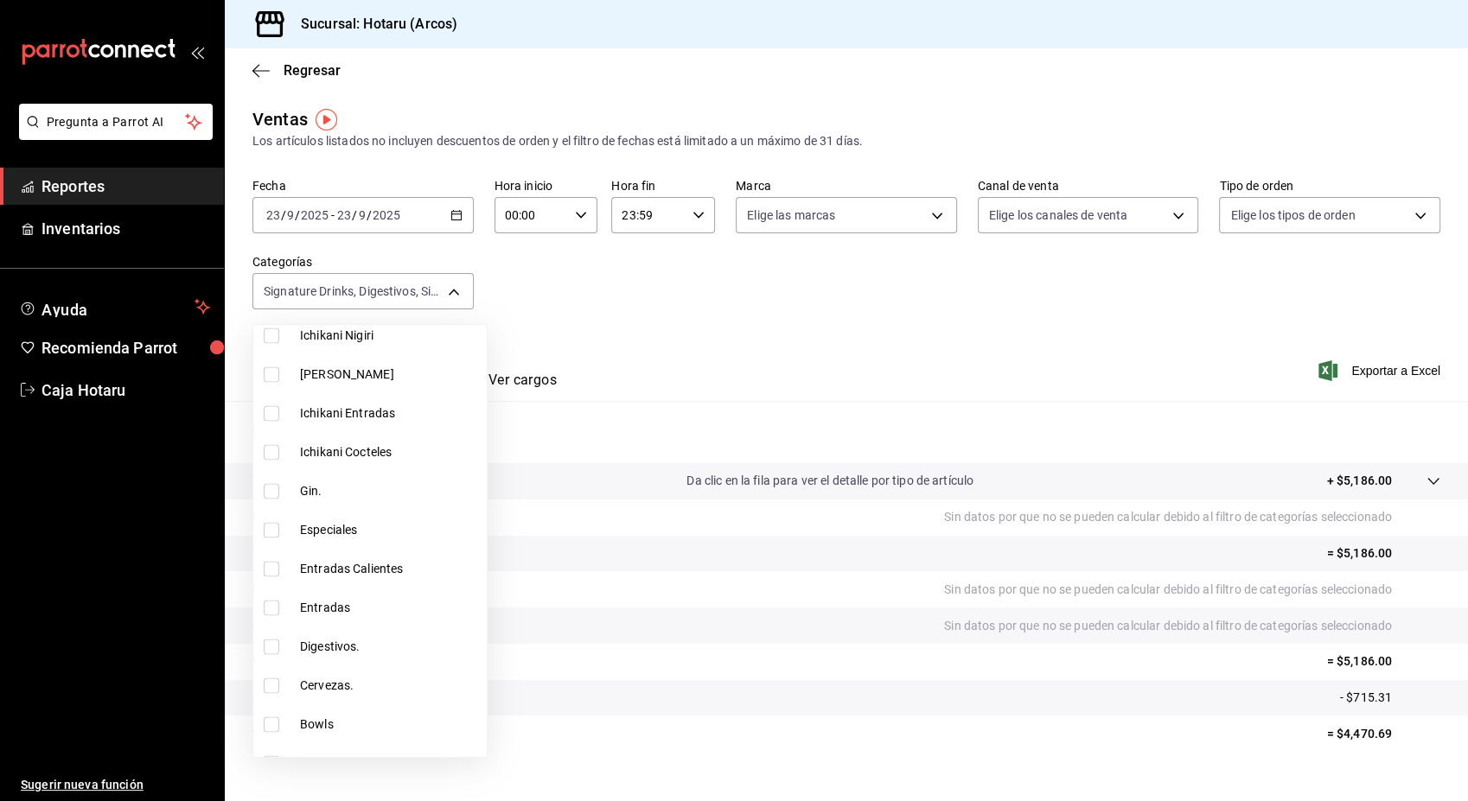  Describe the element at coordinates (390, 412) in the screenshot. I see `span: Ichikani Entradas` at that location.